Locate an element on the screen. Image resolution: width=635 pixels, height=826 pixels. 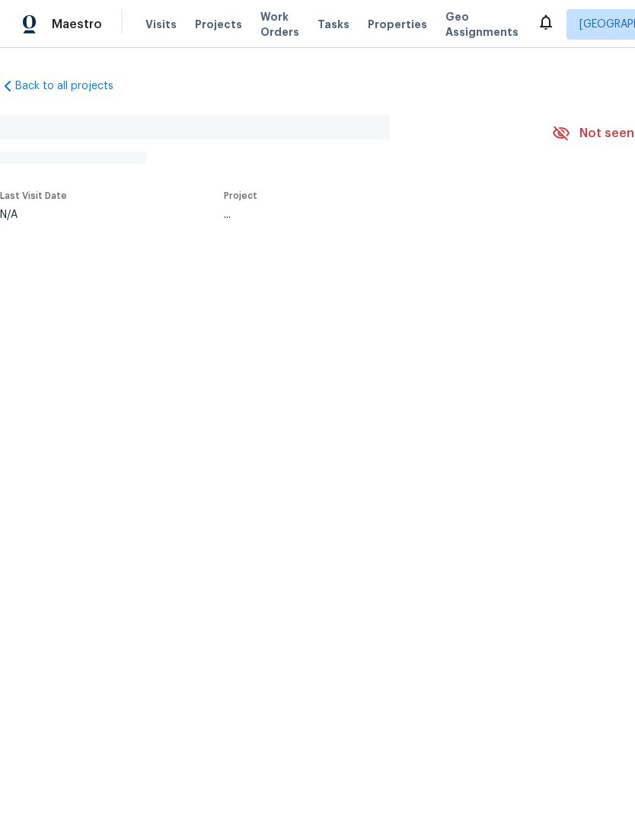
span: Visits is located at coordinates (161, 24).